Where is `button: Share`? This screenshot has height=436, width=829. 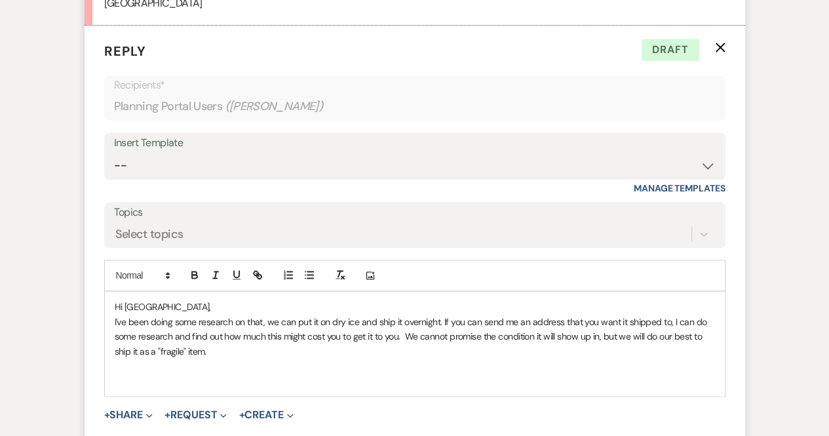 button: Share is located at coordinates (128, 415).